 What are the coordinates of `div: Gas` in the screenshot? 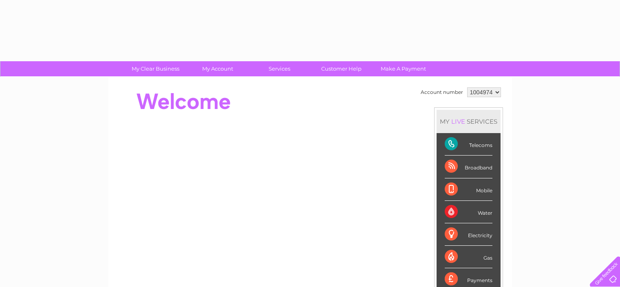 It's located at (469, 257).